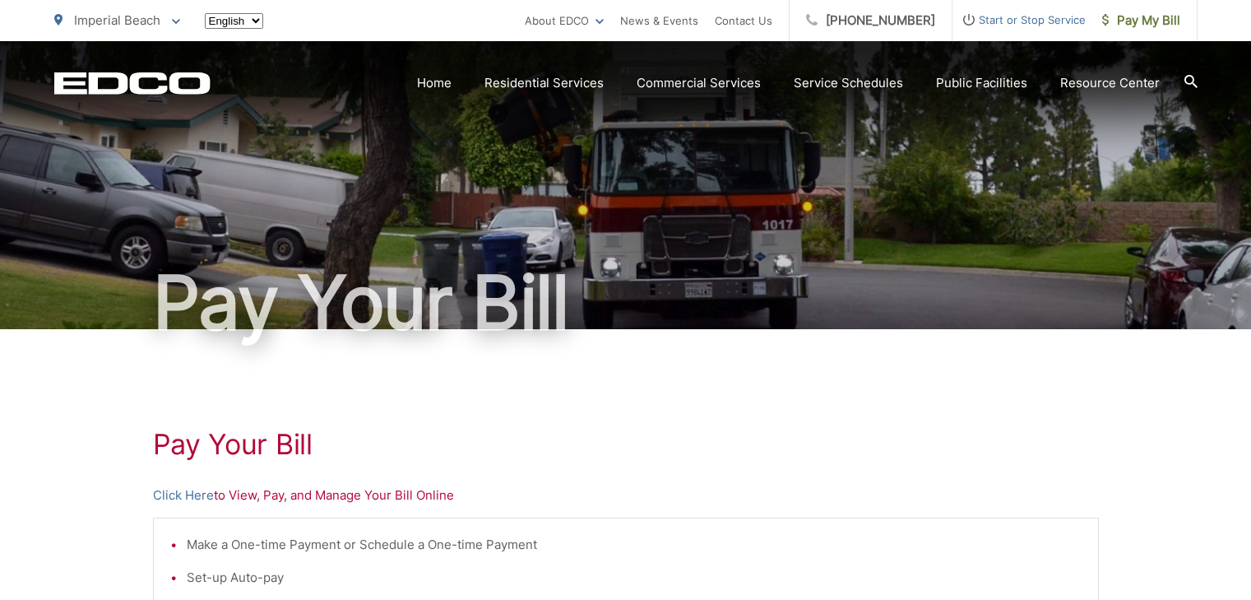  I want to click on a: Residential Services, so click(544, 83).